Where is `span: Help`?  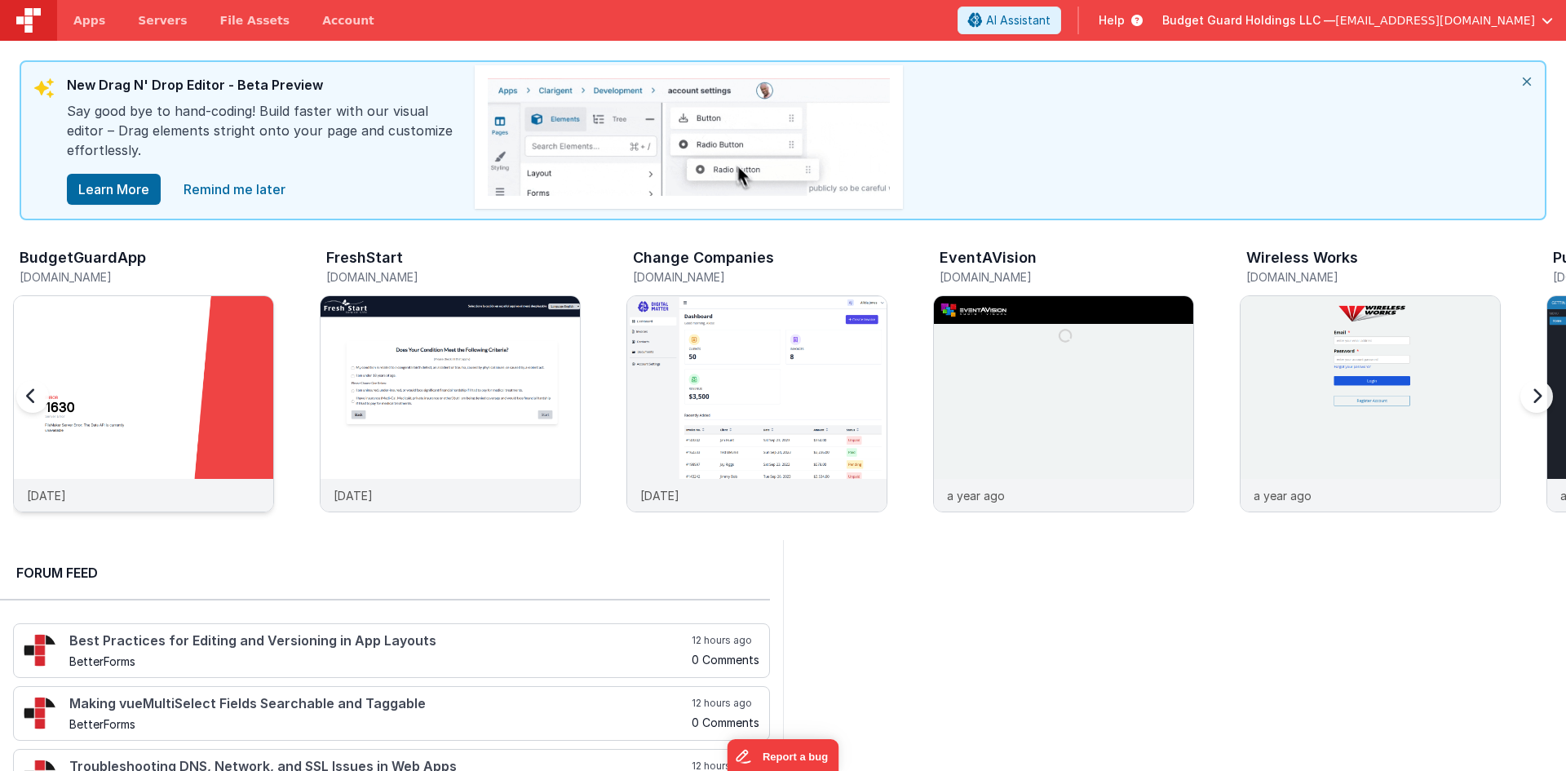
span: Help is located at coordinates (1111, 20).